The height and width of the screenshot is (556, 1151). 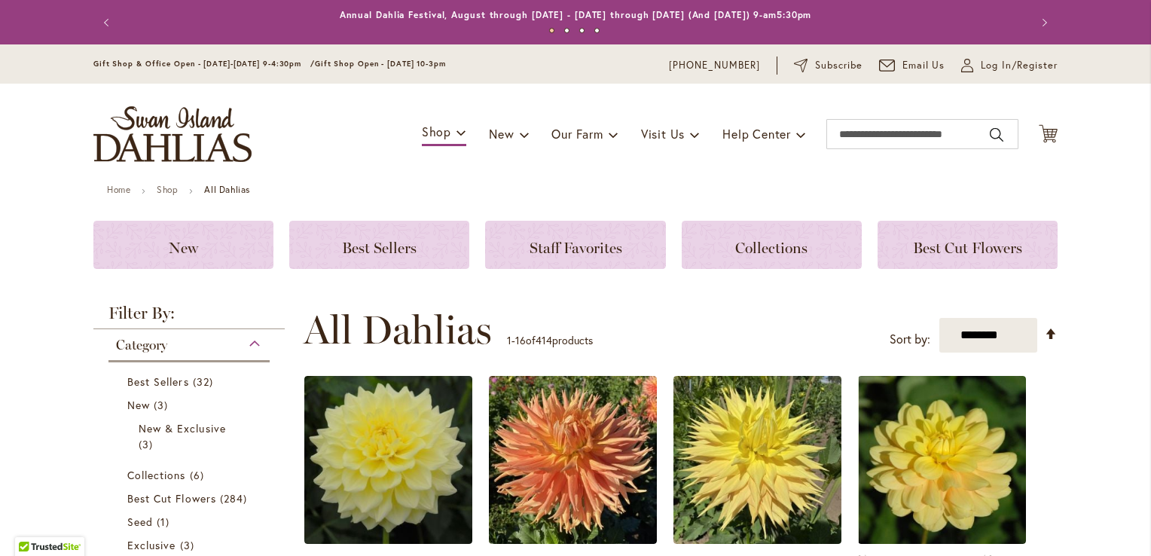 What do you see at coordinates (551, 30) in the screenshot?
I see `button: 1 of 4` at bounding box center [551, 30].